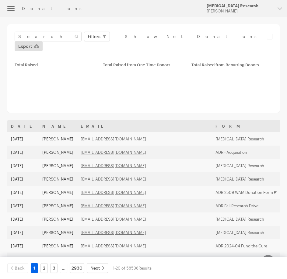  I want to click on button: Filters, so click(97, 37).